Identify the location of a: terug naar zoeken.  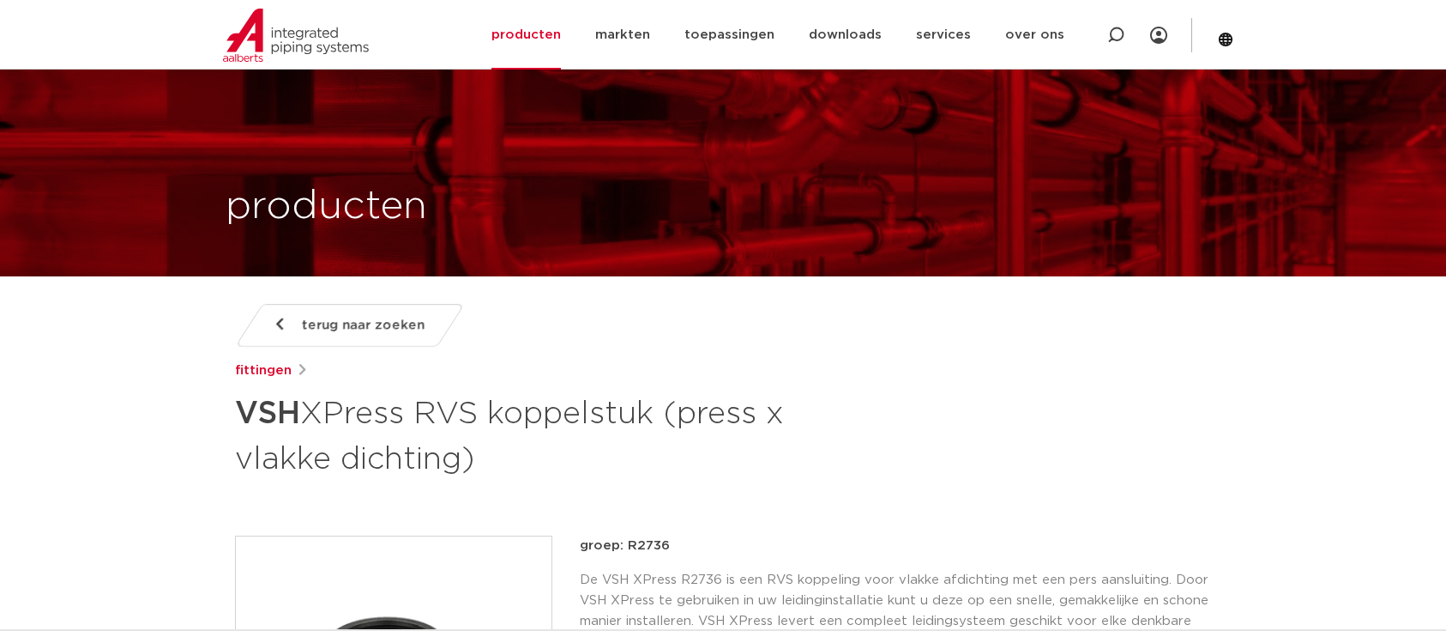
(350, 325).